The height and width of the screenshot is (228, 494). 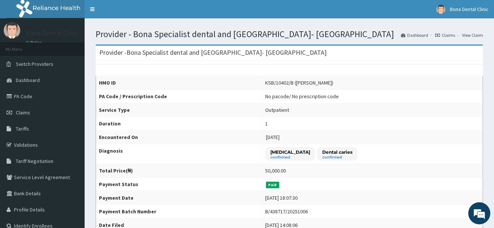 What do you see at coordinates (445, 35) in the screenshot?
I see `a: Claims` at bounding box center [445, 35].